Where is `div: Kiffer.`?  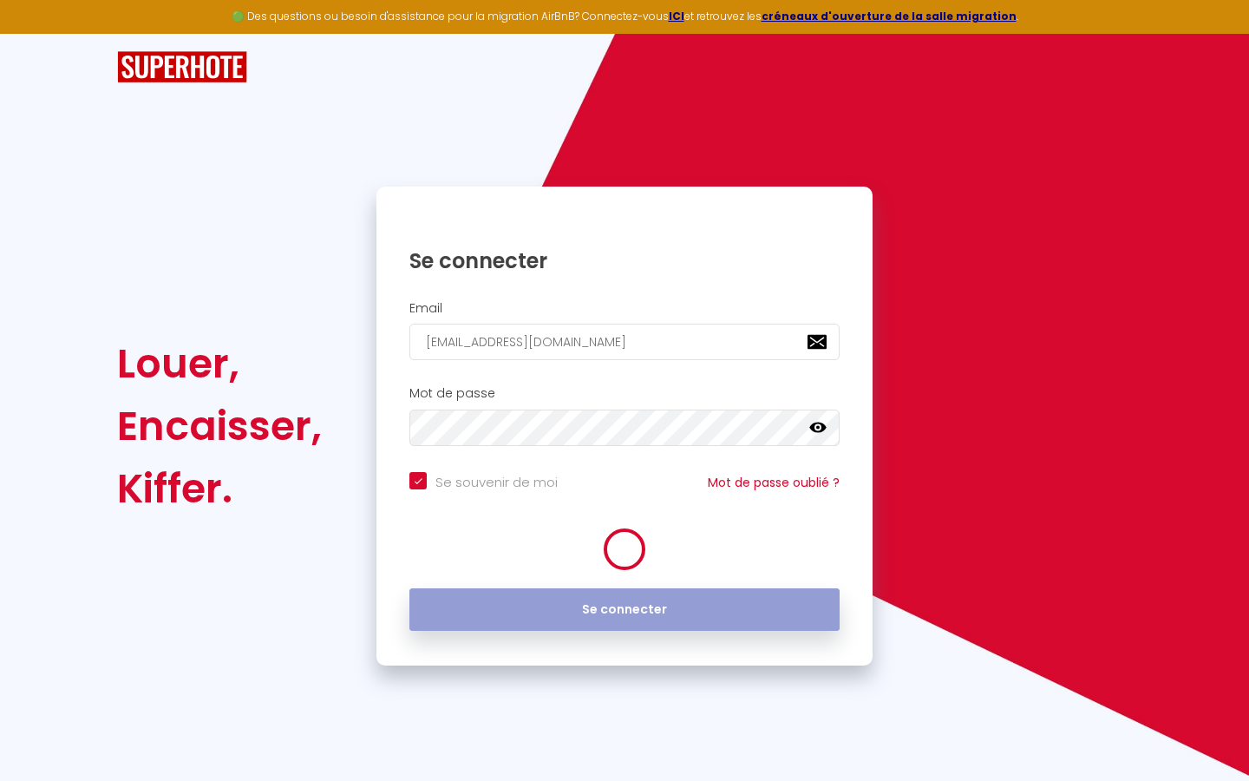 div: Kiffer. is located at coordinates (219, 488).